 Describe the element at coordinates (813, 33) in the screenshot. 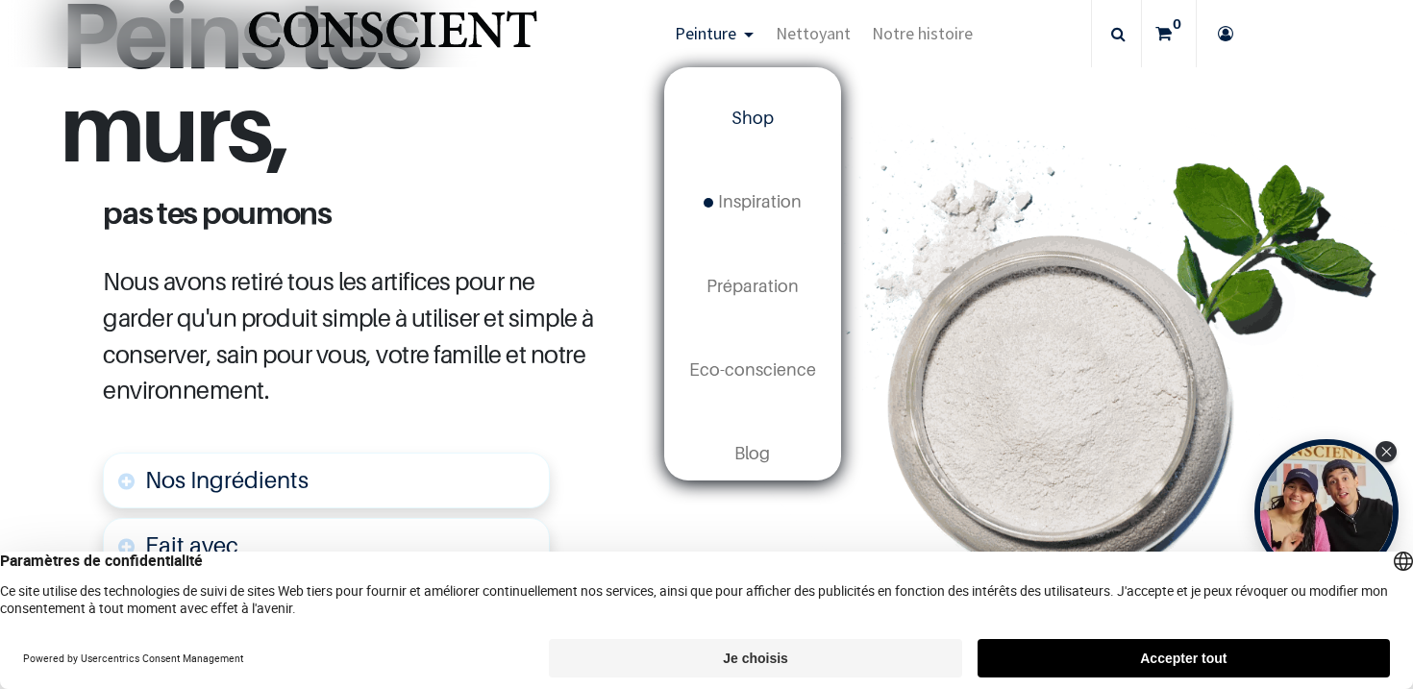

I see `span: Nettoyant` at that location.